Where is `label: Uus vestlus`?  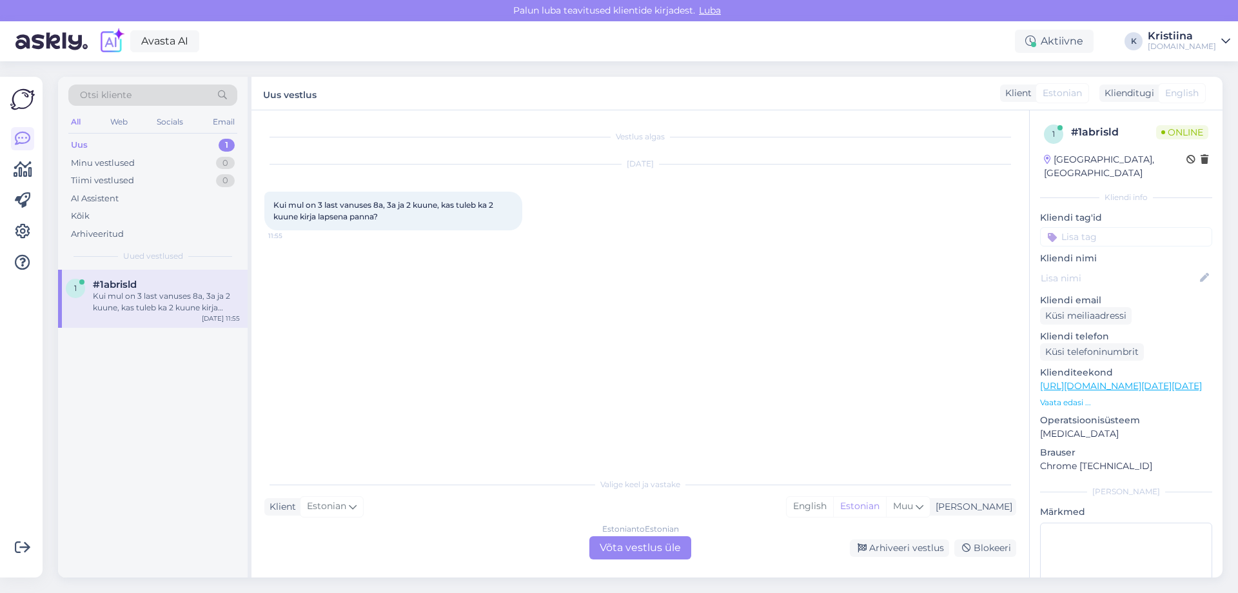 label: Uus vestlus is located at coordinates (290, 93).